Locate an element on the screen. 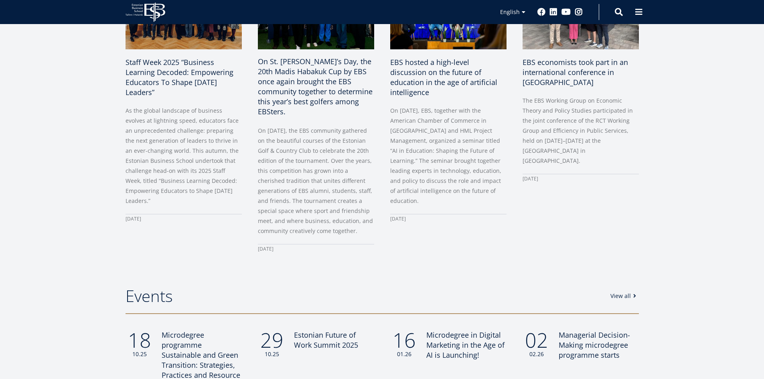  a: View all is located at coordinates (625, 296).